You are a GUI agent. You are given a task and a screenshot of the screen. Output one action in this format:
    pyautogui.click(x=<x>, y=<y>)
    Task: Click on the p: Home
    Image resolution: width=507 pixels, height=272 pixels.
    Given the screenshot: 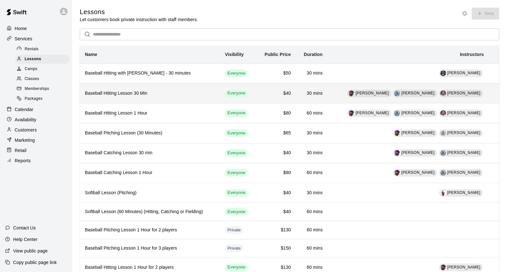 What is the action you would take?
    pyautogui.click(x=21, y=29)
    